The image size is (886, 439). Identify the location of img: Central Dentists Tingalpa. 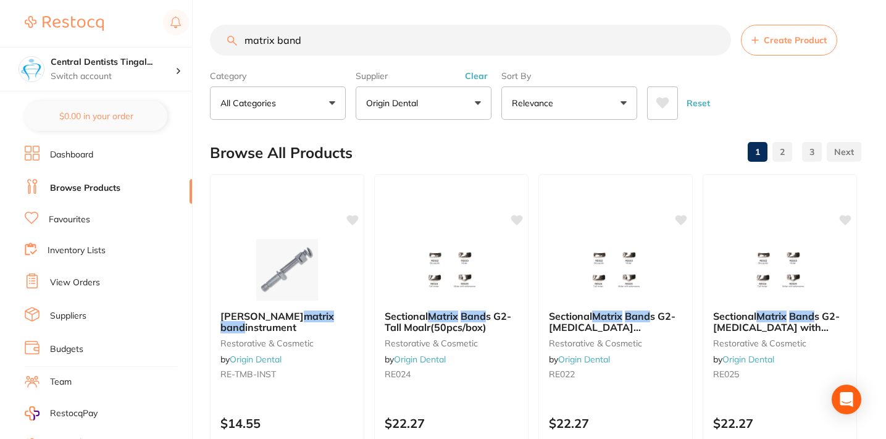
(31, 69).